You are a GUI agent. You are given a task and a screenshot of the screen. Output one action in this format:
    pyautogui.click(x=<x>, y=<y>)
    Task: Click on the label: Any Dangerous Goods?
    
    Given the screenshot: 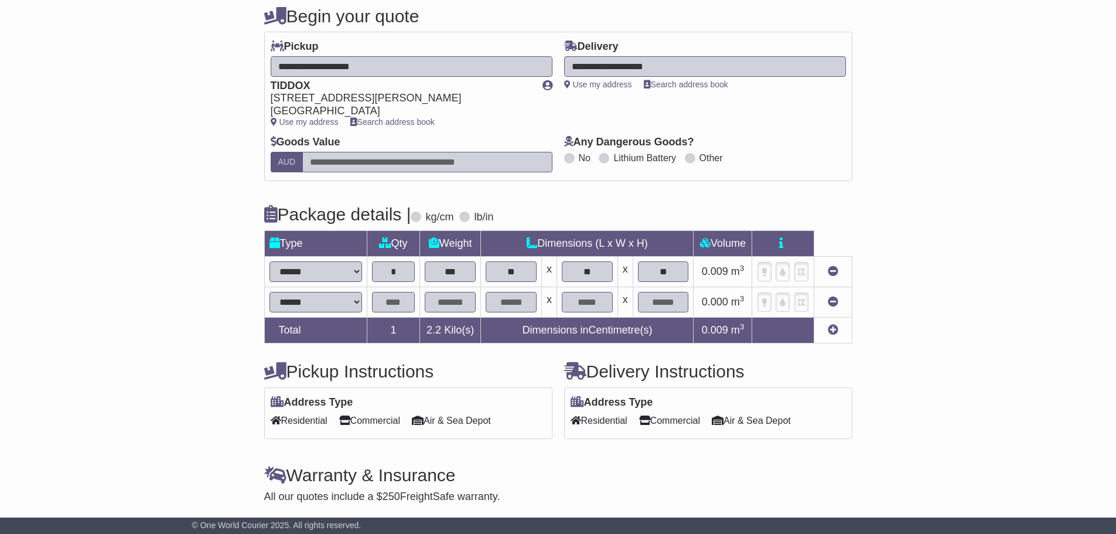 What is the action you would take?
    pyautogui.click(x=629, y=142)
    